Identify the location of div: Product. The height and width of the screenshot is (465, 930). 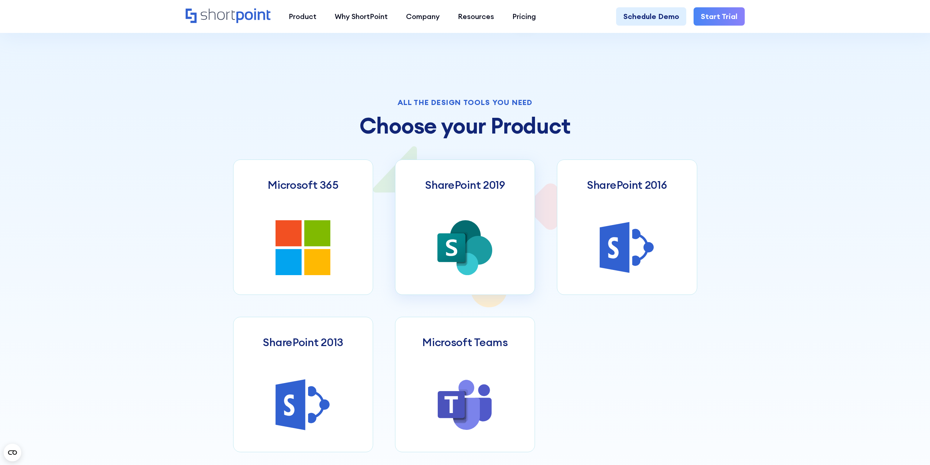
(303, 16).